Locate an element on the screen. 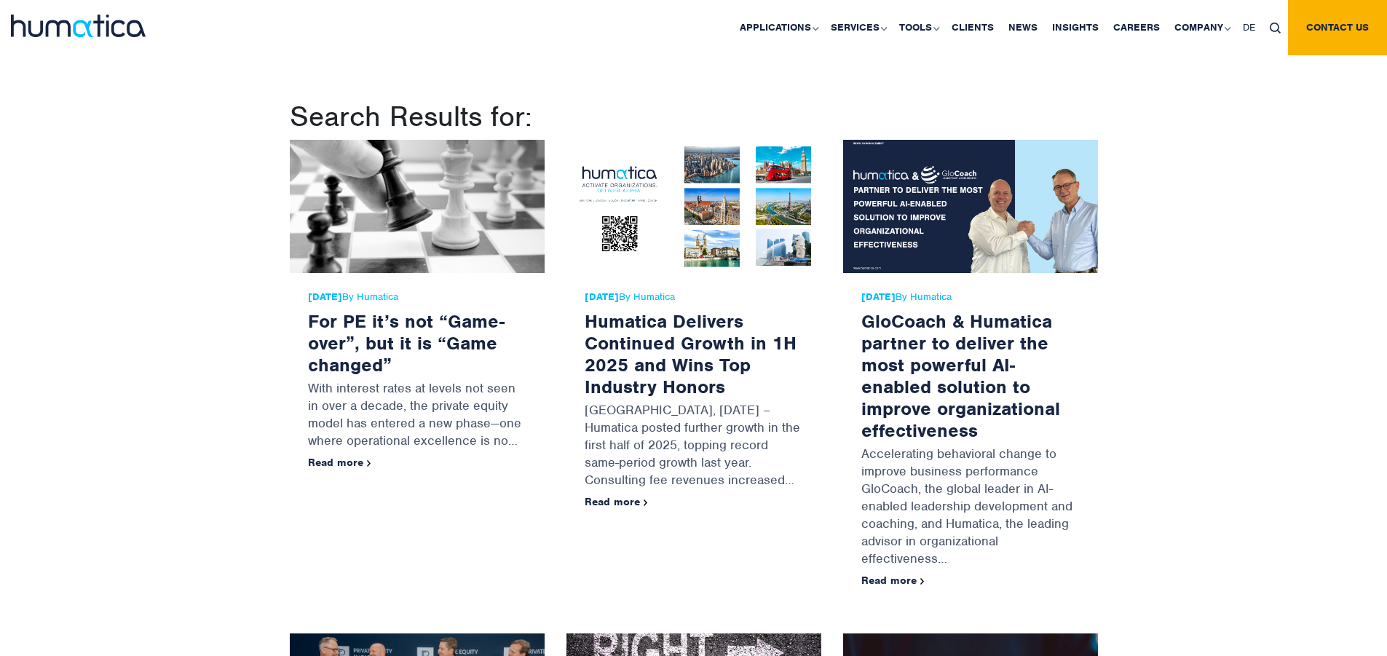 The height and width of the screenshot is (656, 1387). img: search_icon is located at coordinates (1275, 28).